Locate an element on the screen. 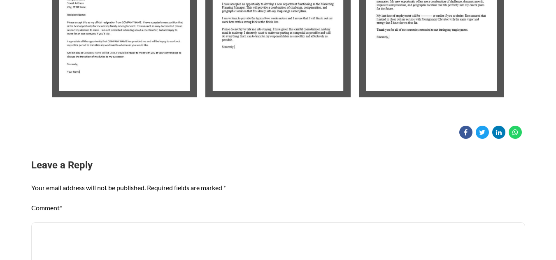  a: Share on Twitter is located at coordinates (482, 132).